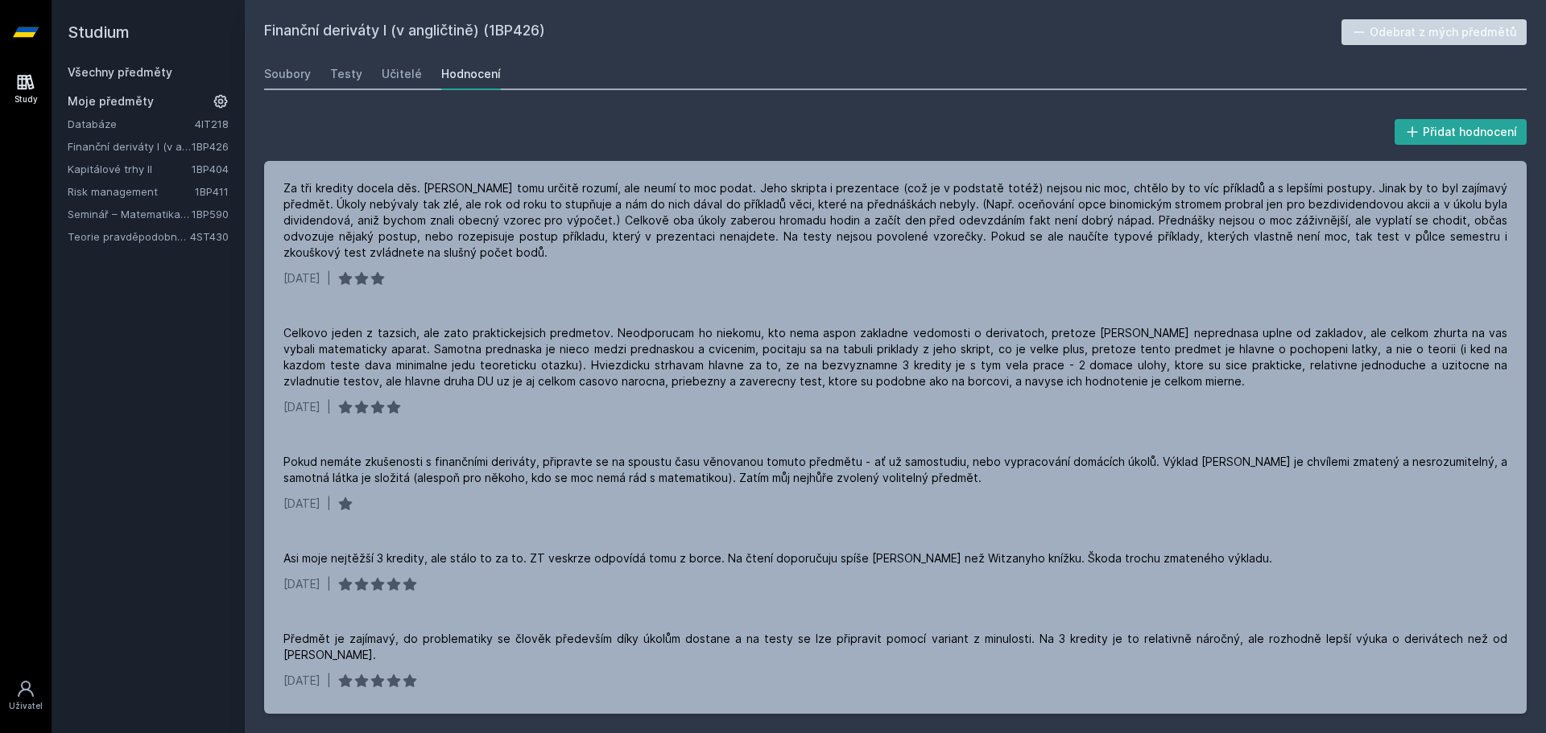  I want to click on div: Asi moje nejtěžší 3 kredity, ale stálo to za to. ZT veskrze odpovídá tomu z borce. Na čtení dopor..., so click(778, 559).